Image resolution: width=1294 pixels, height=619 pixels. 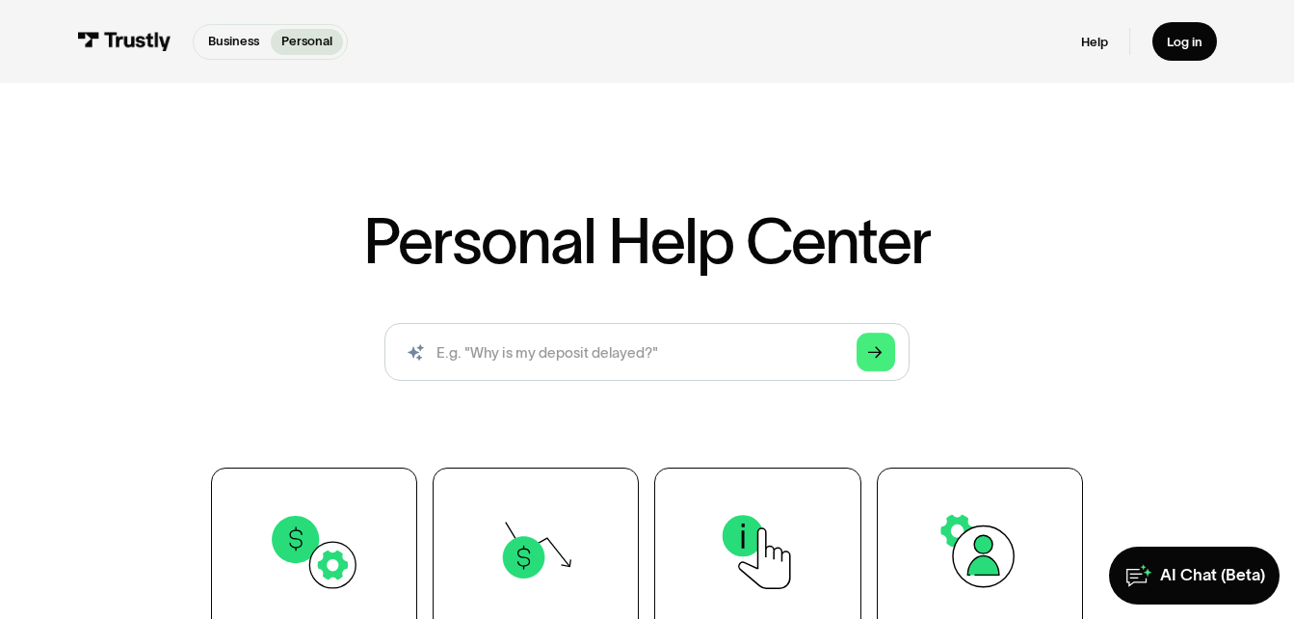 What do you see at coordinates (233, 41) in the screenshot?
I see `p: Business` at bounding box center [233, 41].